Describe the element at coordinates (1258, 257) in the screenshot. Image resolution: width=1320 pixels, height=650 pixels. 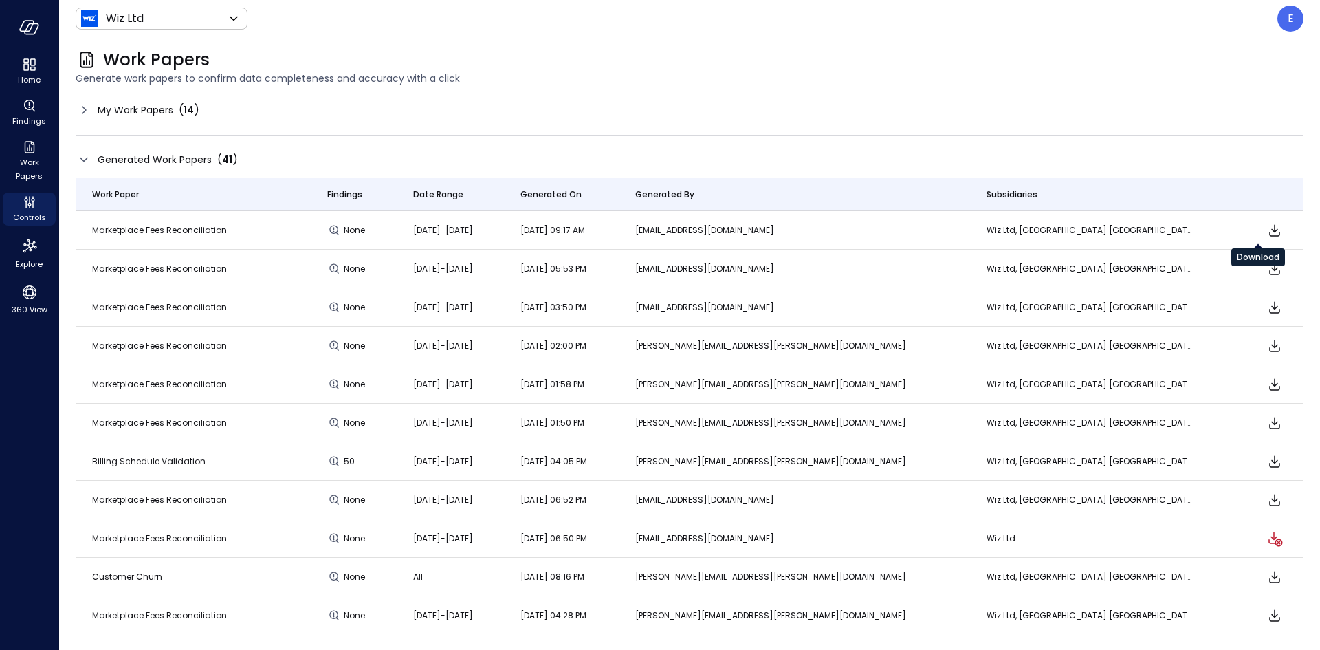
I see `div: Download` at that location.